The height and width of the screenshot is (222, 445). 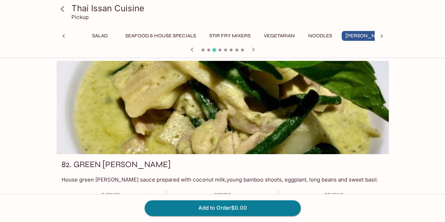 What do you see at coordinates (161, 36) in the screenshot?
I see `button: Seafood & House Specials` at bounding box center [161, 36].